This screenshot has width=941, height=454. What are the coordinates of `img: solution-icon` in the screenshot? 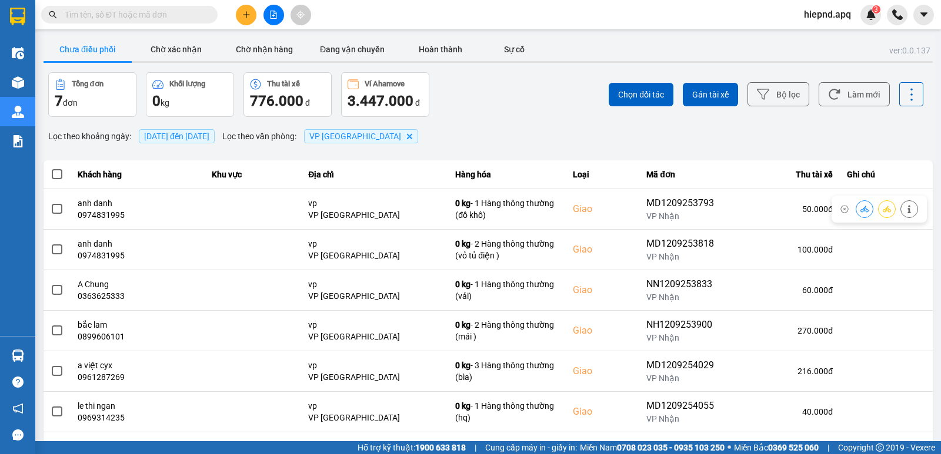 It's located at (18, 141).